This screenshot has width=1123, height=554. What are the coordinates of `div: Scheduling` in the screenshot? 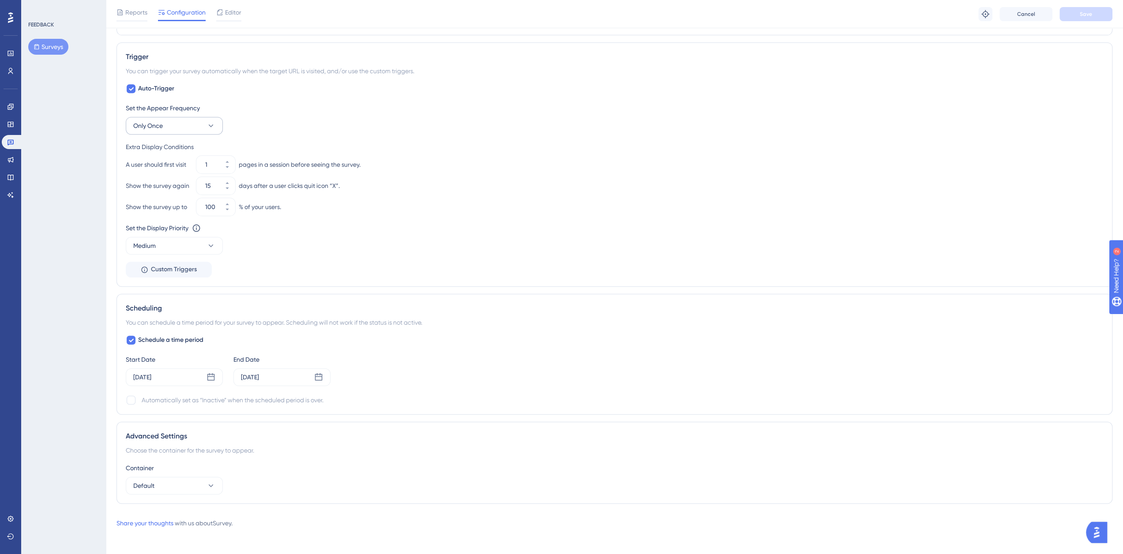 It's located at (614, 308).